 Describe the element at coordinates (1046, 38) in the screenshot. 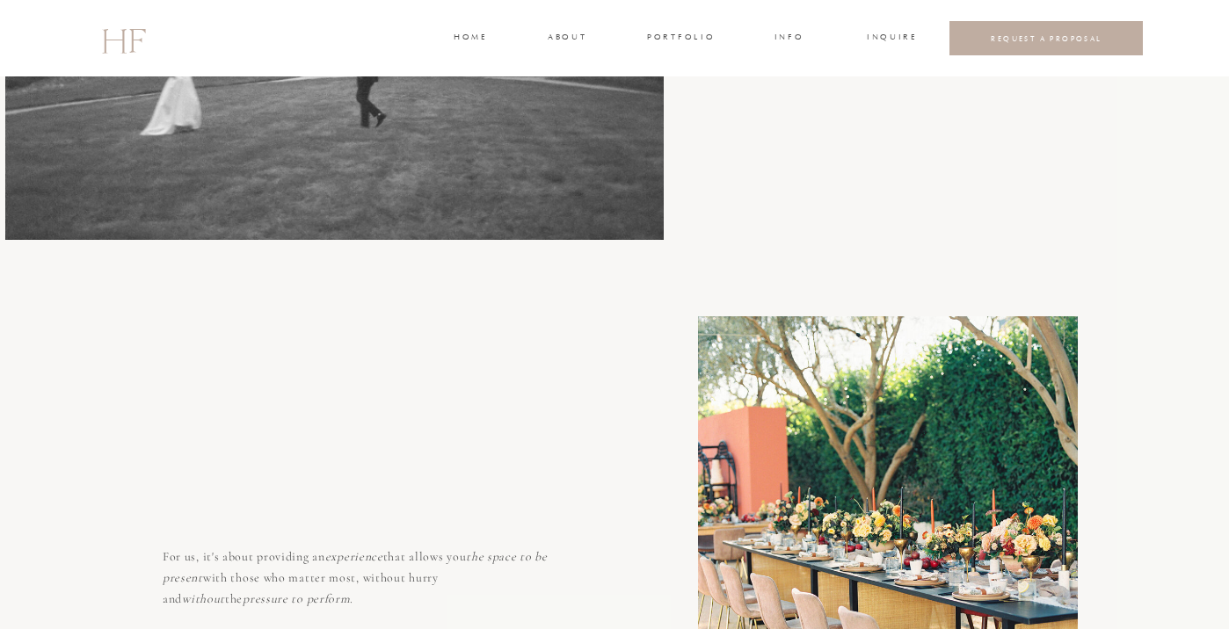

I see `a: REQUEST A PROPOSAL` at that location.